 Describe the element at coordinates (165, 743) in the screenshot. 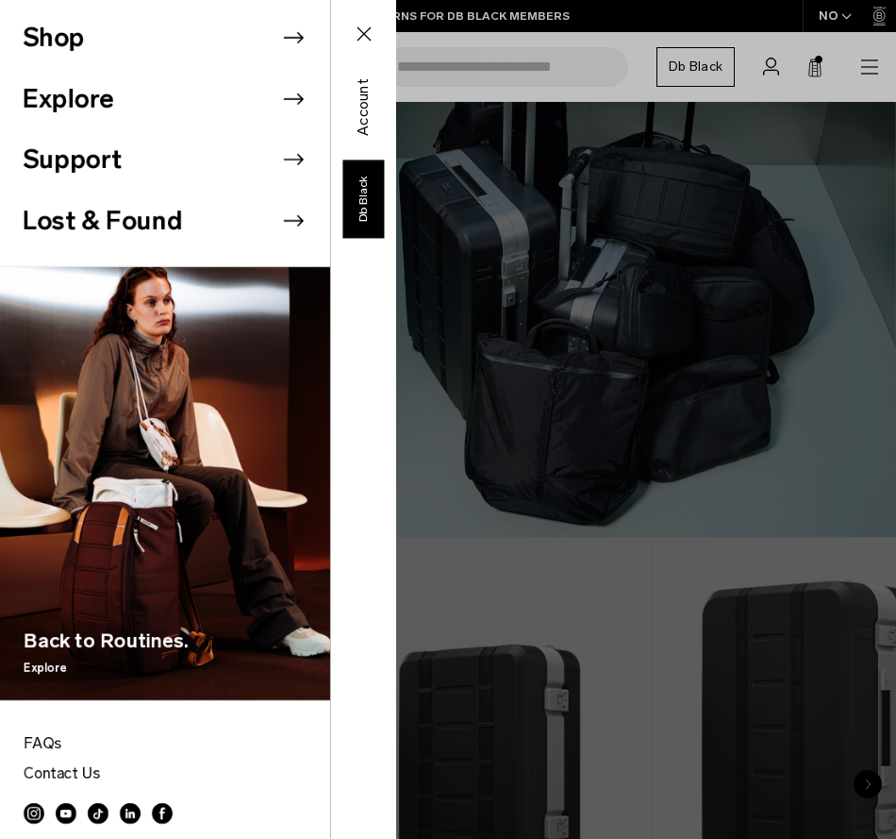

I see `a: FAQs` at that location.